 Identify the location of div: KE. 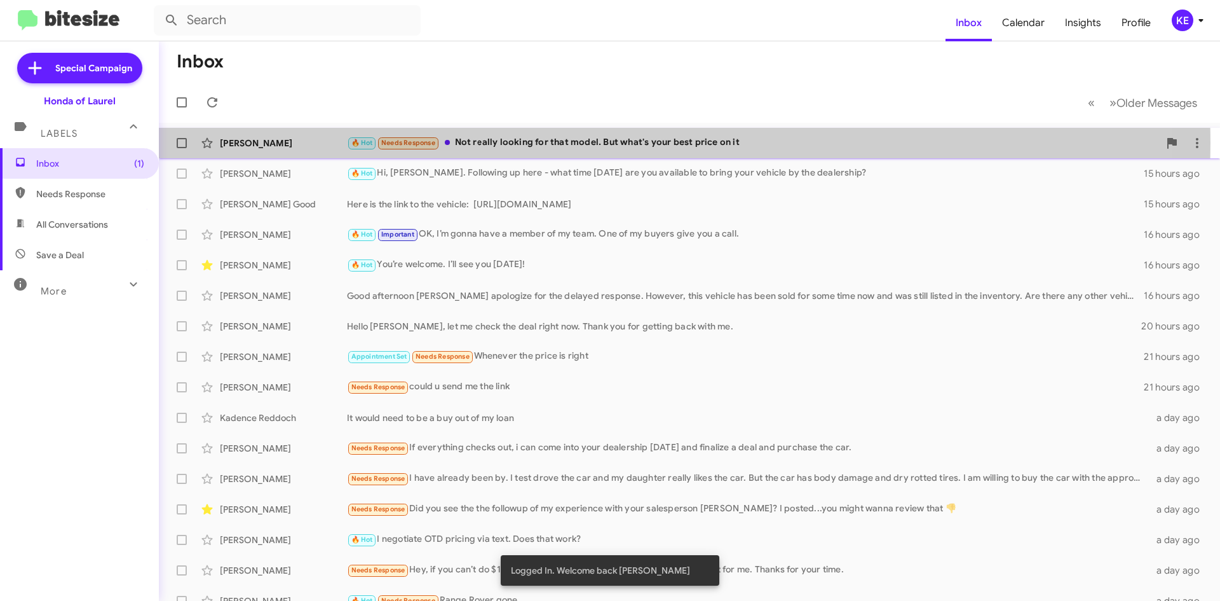
(1183, 20).